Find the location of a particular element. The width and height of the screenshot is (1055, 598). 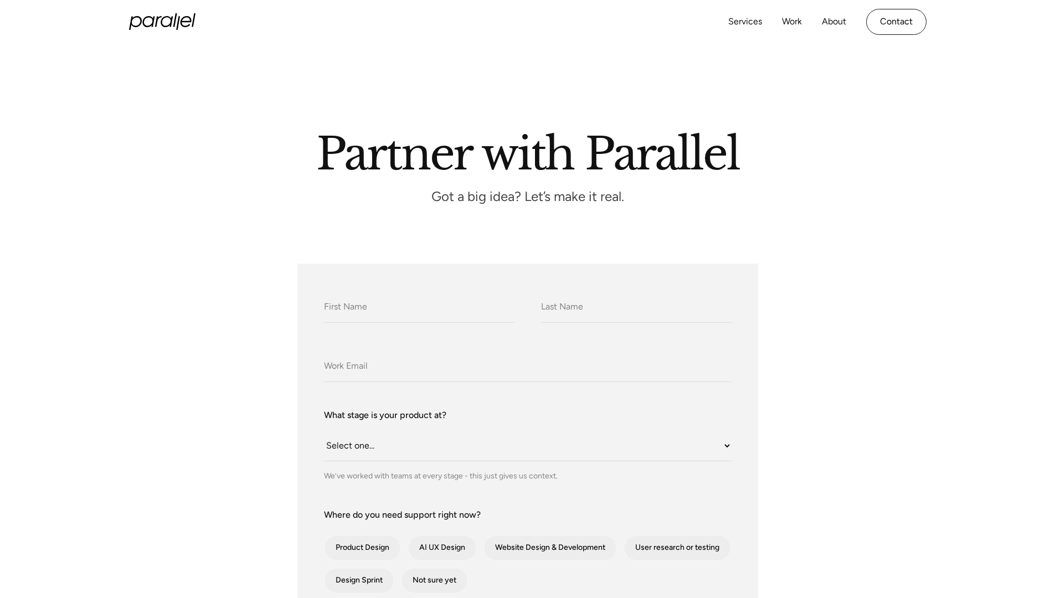

input: Work Email is located at coordinates (528, 367).